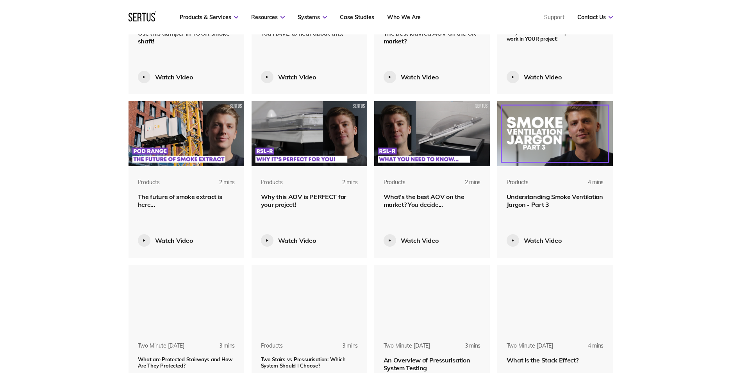 Image resolution: width=741 pixels, height=373 pixels. Describe the element at coordinates (180, 200) in the screenshot. I see `span: The future of smoke extract is here...` at that location.